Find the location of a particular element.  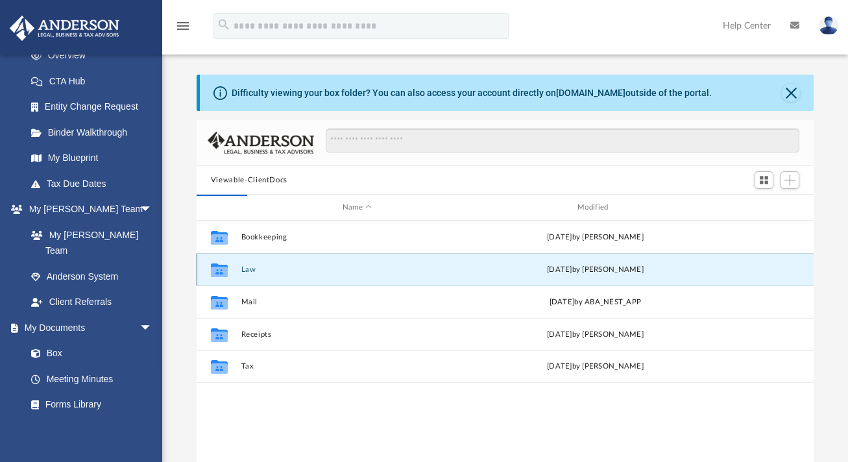

button: Add is located at coordinates (790, 180).